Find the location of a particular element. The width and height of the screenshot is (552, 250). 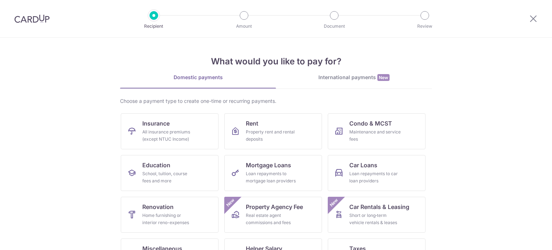

p: Review is located at coordinates (425, 26).